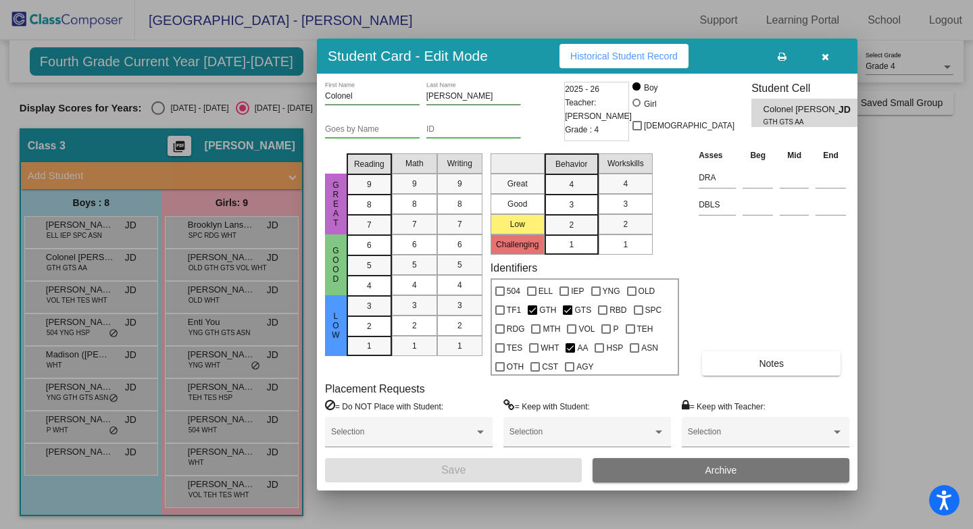 This screenshot has width=973, height=529. I want to click on span: IEP, so click(577, 291).